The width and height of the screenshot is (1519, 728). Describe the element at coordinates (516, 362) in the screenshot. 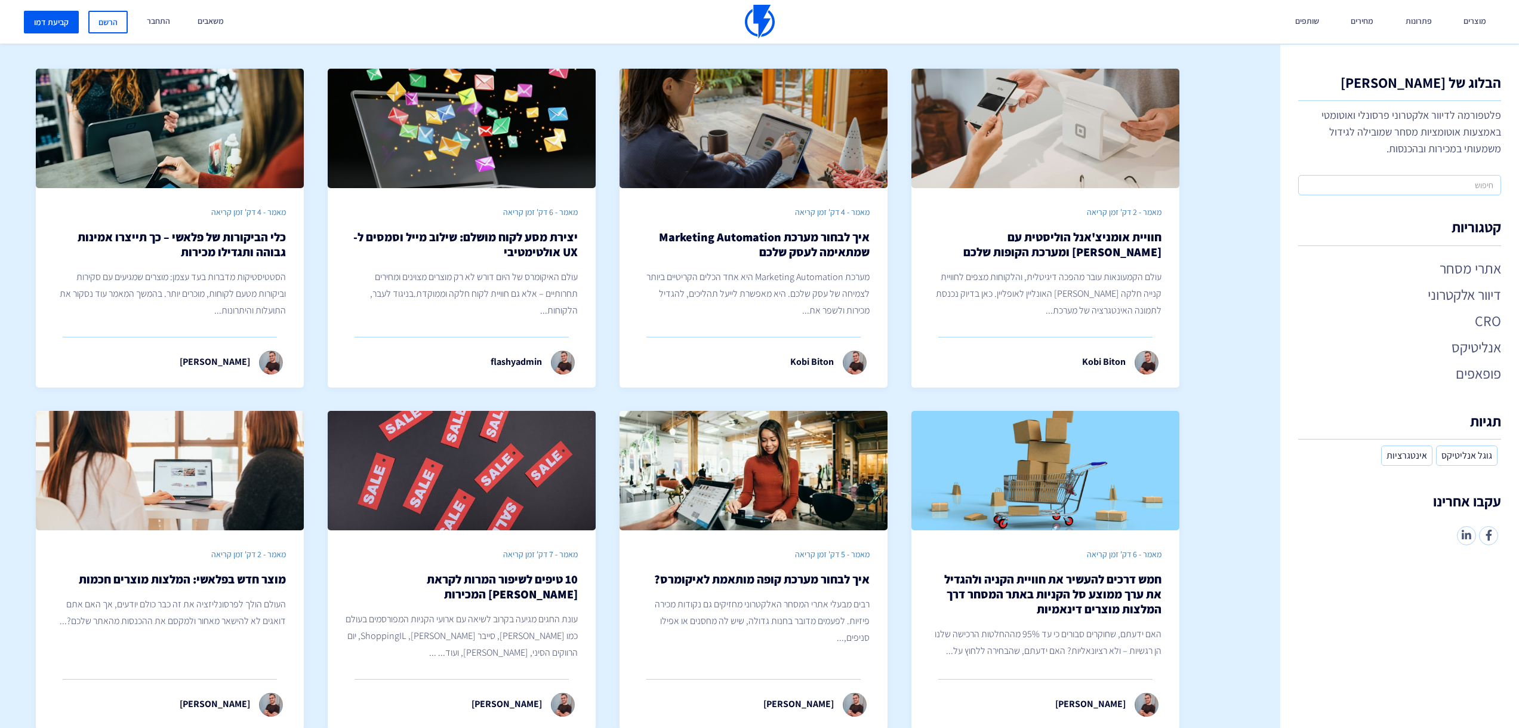

I see `p: flashyadmin` at that location.